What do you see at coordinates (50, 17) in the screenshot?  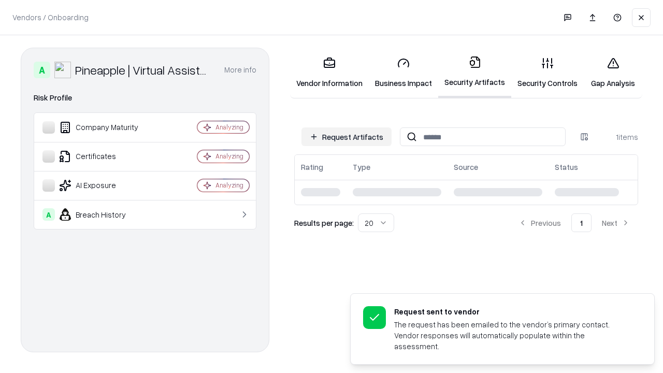 I see `p: Vendors / Onboarding` at bounding box center [50, 17].